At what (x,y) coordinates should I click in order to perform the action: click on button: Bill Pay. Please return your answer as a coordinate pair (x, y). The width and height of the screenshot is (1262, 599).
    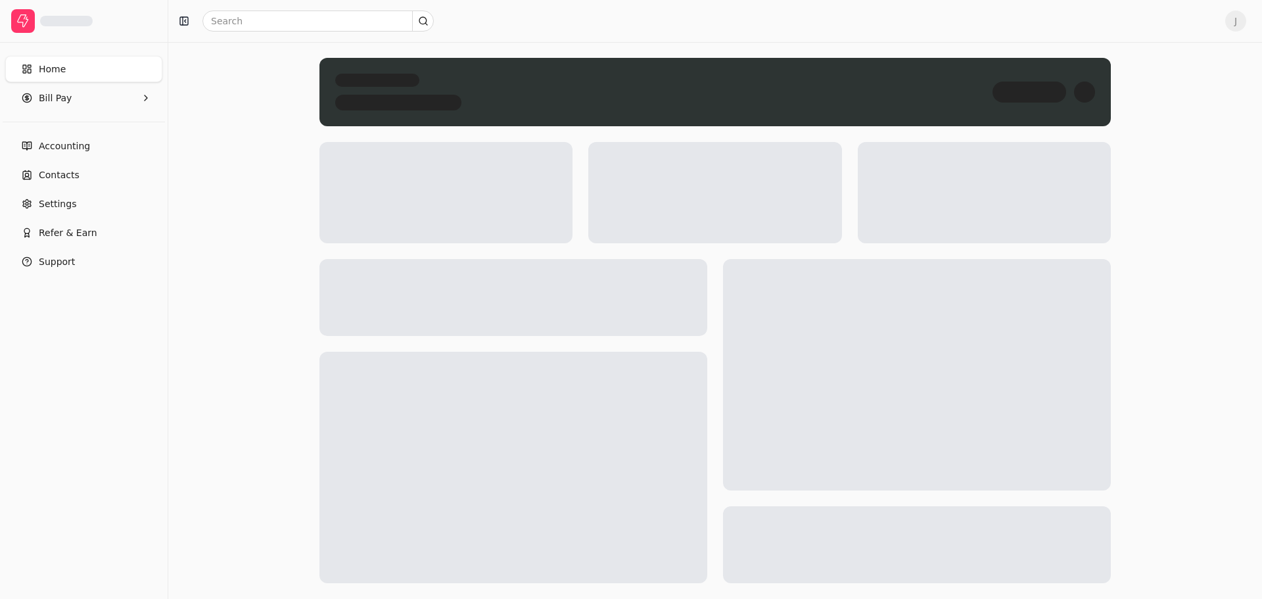
    Looking at the image, I should click on (83, 98).